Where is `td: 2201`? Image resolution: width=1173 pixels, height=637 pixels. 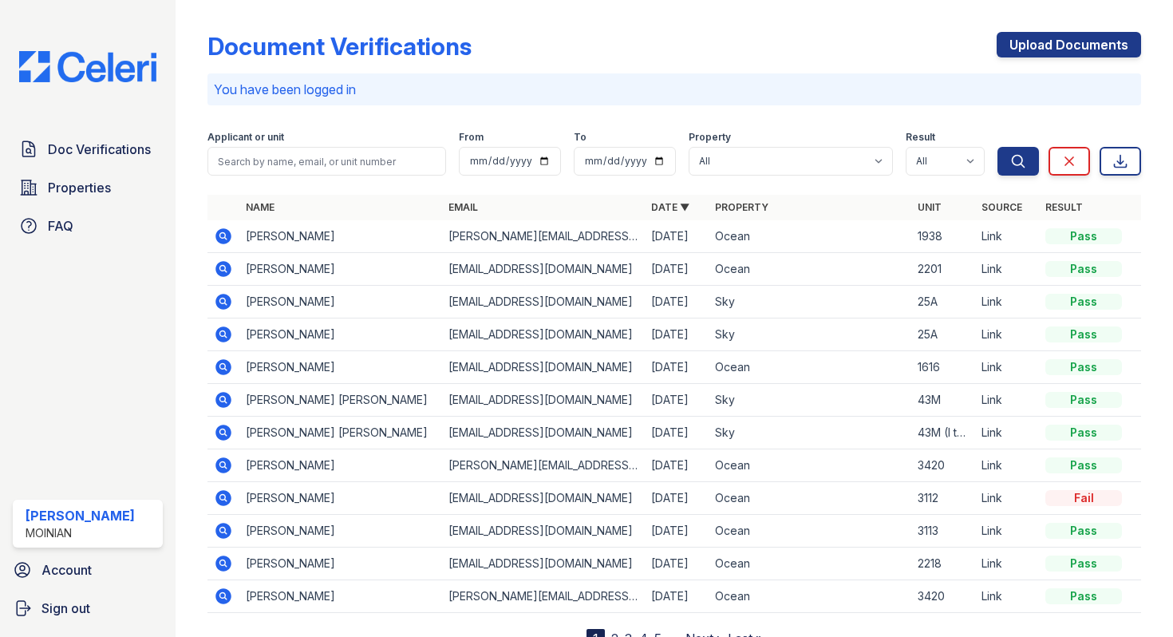 td: 2201 is located at coordinates (943, 269).